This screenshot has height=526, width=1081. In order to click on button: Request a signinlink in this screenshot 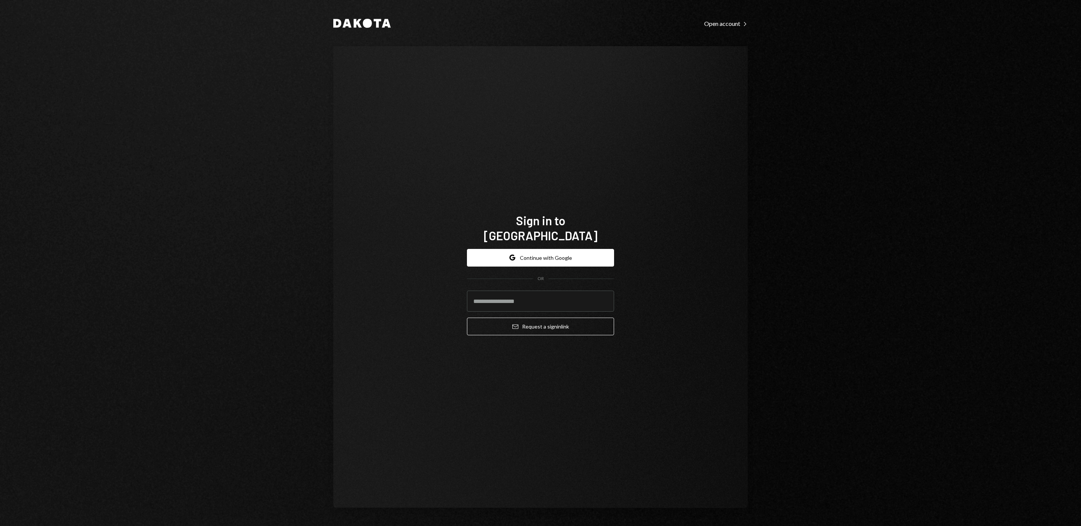, I will do `click(540, 326)`.